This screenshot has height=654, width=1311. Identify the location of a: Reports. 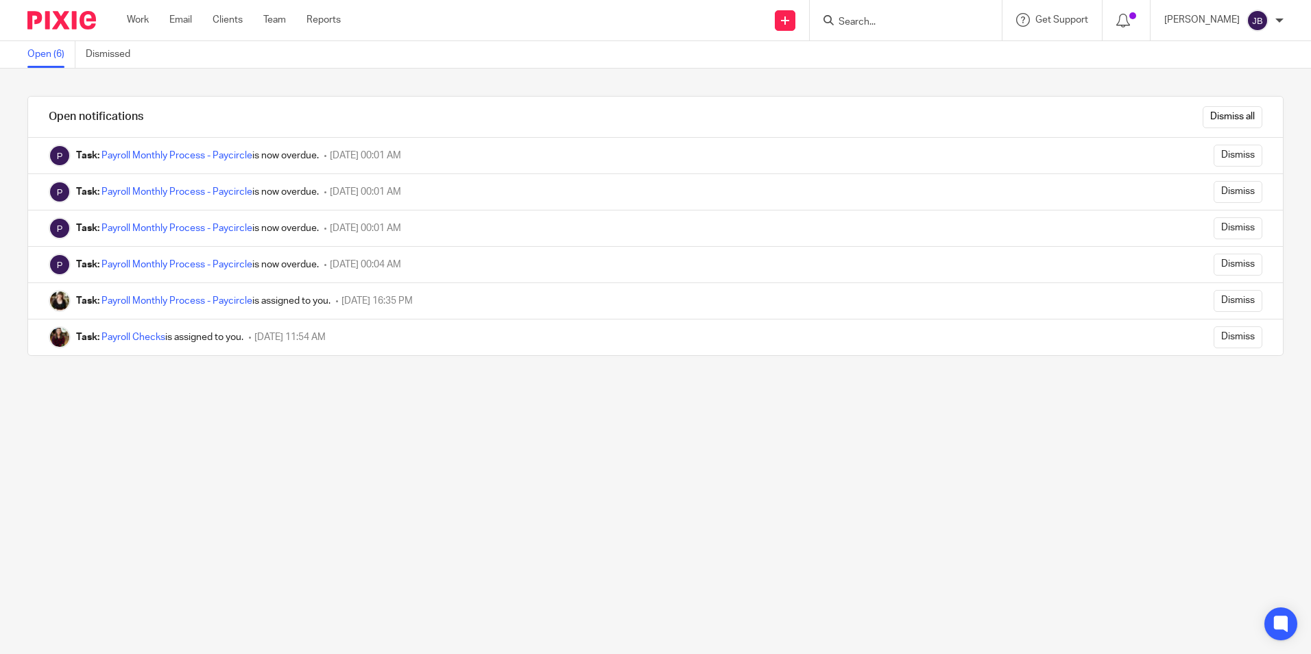
(324, 20).